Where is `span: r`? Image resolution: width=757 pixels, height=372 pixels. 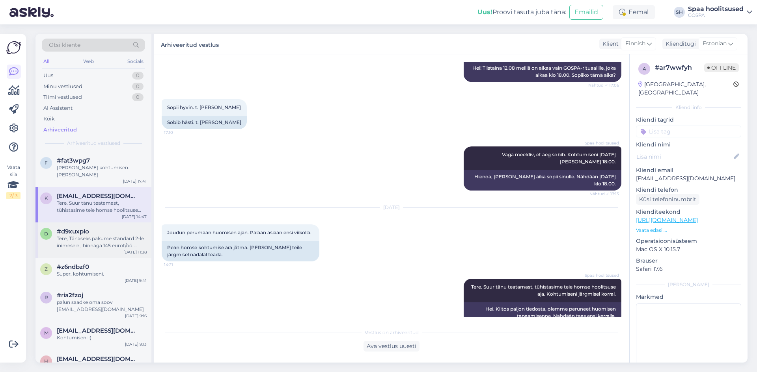
span: r is located at coordinates (46, 298).